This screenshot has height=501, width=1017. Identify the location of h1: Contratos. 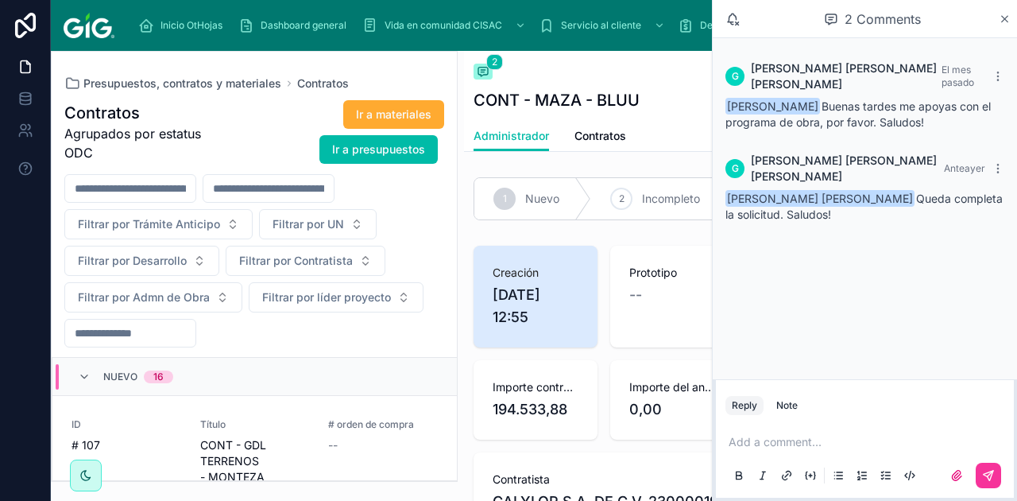
(141, 113).